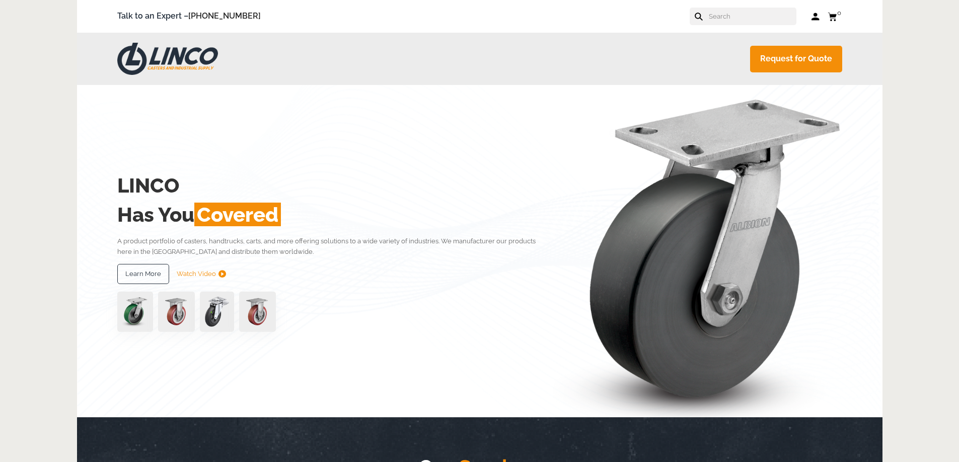 The width and height of the screenshot is (959, 462). Describe the element at coordinates (189, 16) in the screenshot. I see `span: Talk to an Expert –` at that location.